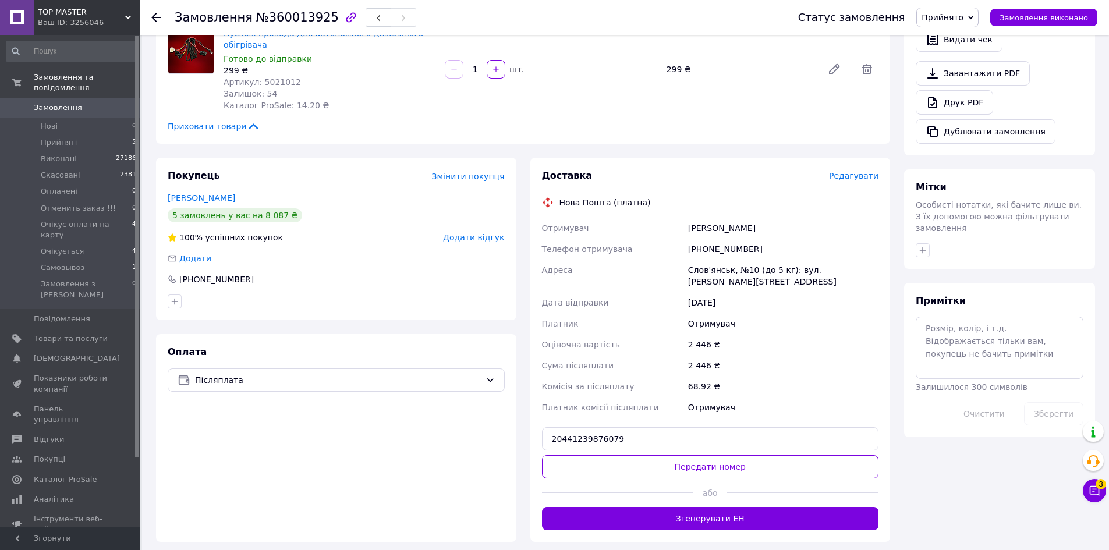 Image resolution: width=1109 pixels, height=550 pixels. Describe the element at coordinates (940, 300) in the screenshot. I see `span: Примітки` at that location.